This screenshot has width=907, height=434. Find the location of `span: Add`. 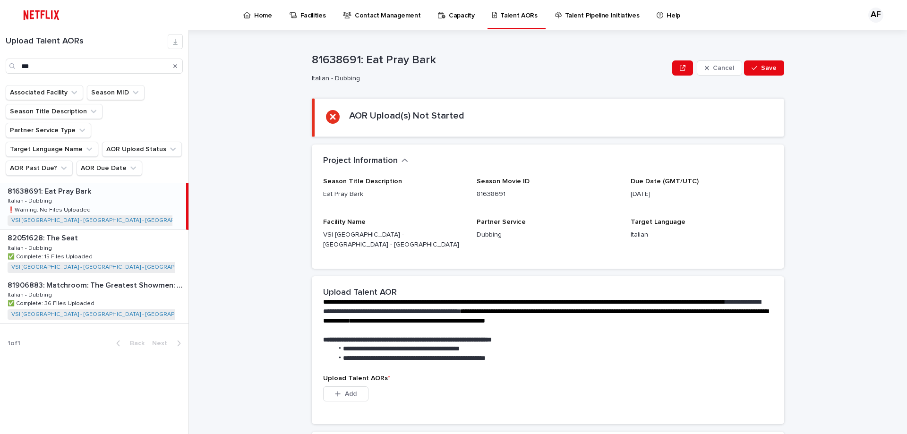

span: Add is located at coordinates (350, 394).